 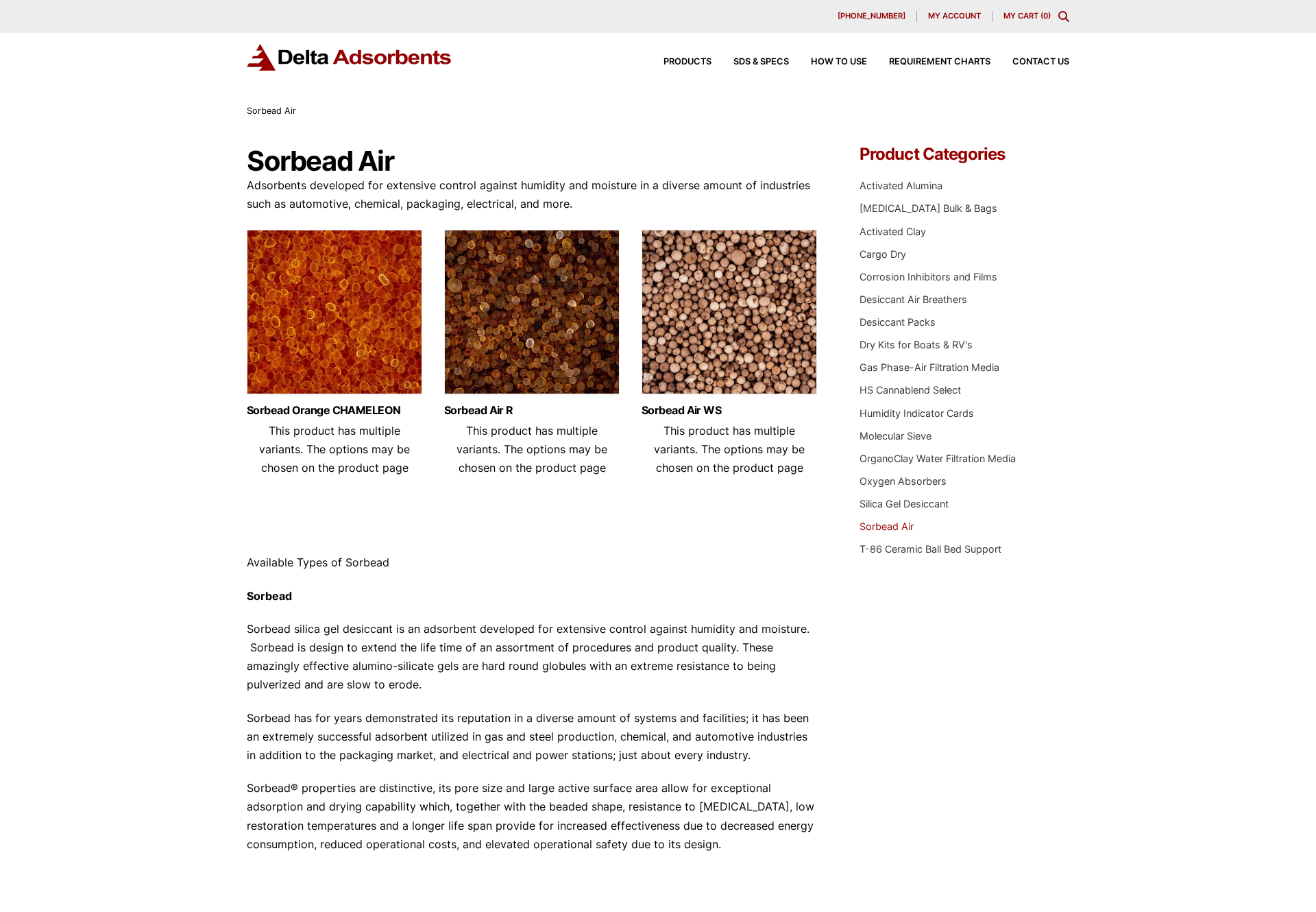 What do you see at coordinates (930, 549) in the screenshot?
I see `a: T-86 Ceramic Ball Bed Support` at bounding box center [930, 549].